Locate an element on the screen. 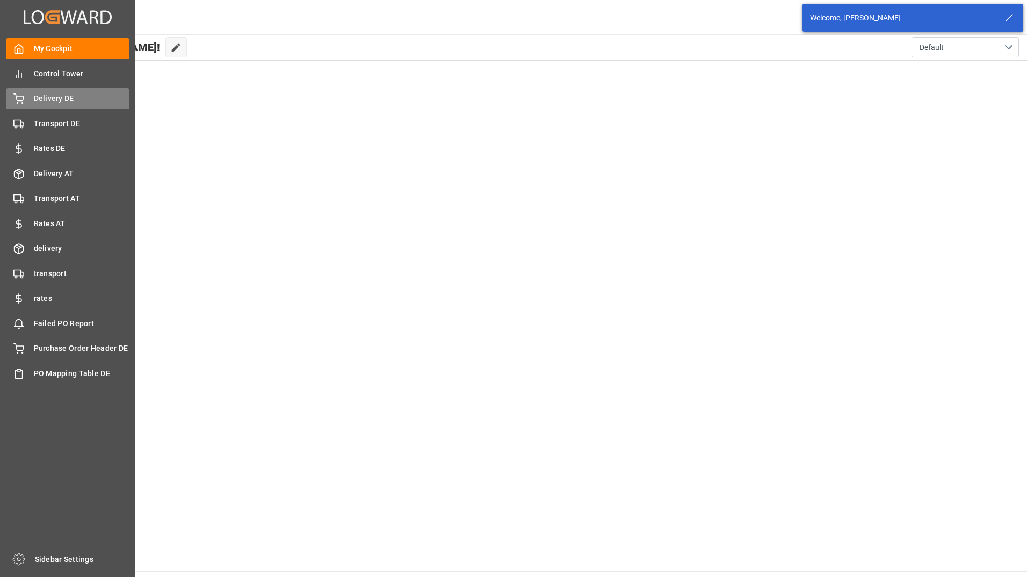  span: My Cockpit is located at coordinates (82, 48).